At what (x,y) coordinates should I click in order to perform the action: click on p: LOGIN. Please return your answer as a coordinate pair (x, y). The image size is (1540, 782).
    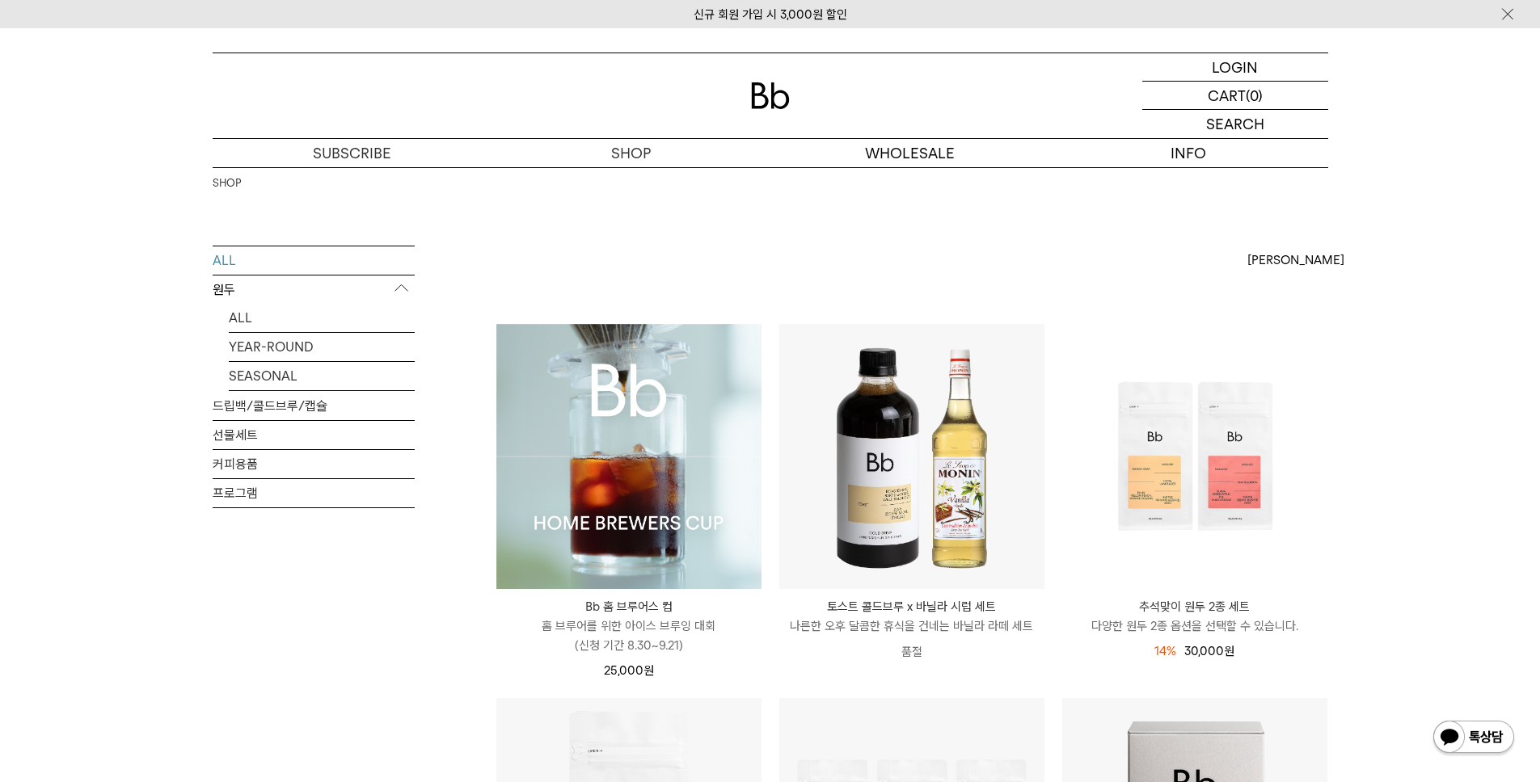
    Looking at the image, I should click on (1234, 67).